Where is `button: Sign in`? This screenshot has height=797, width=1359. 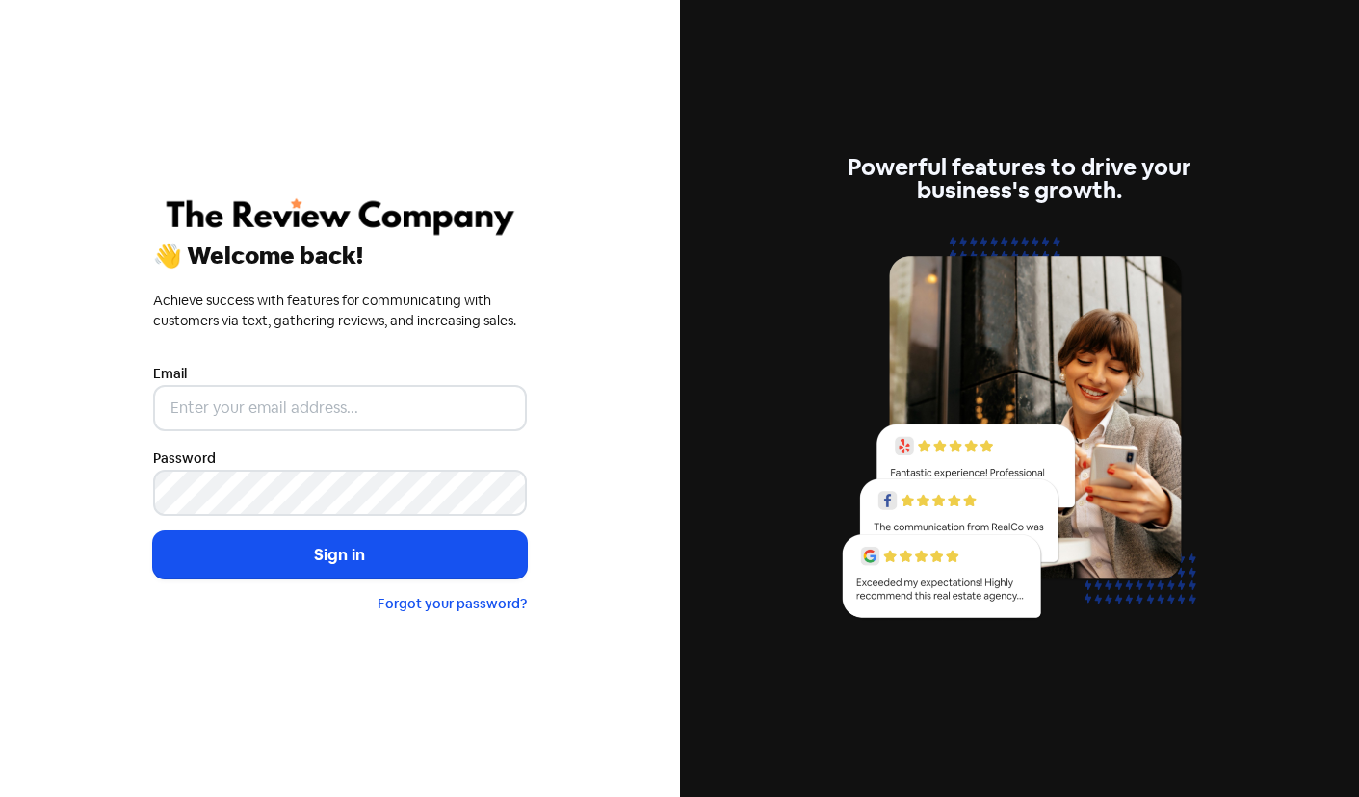 button: Sign in is located at coordinates (340, 556).